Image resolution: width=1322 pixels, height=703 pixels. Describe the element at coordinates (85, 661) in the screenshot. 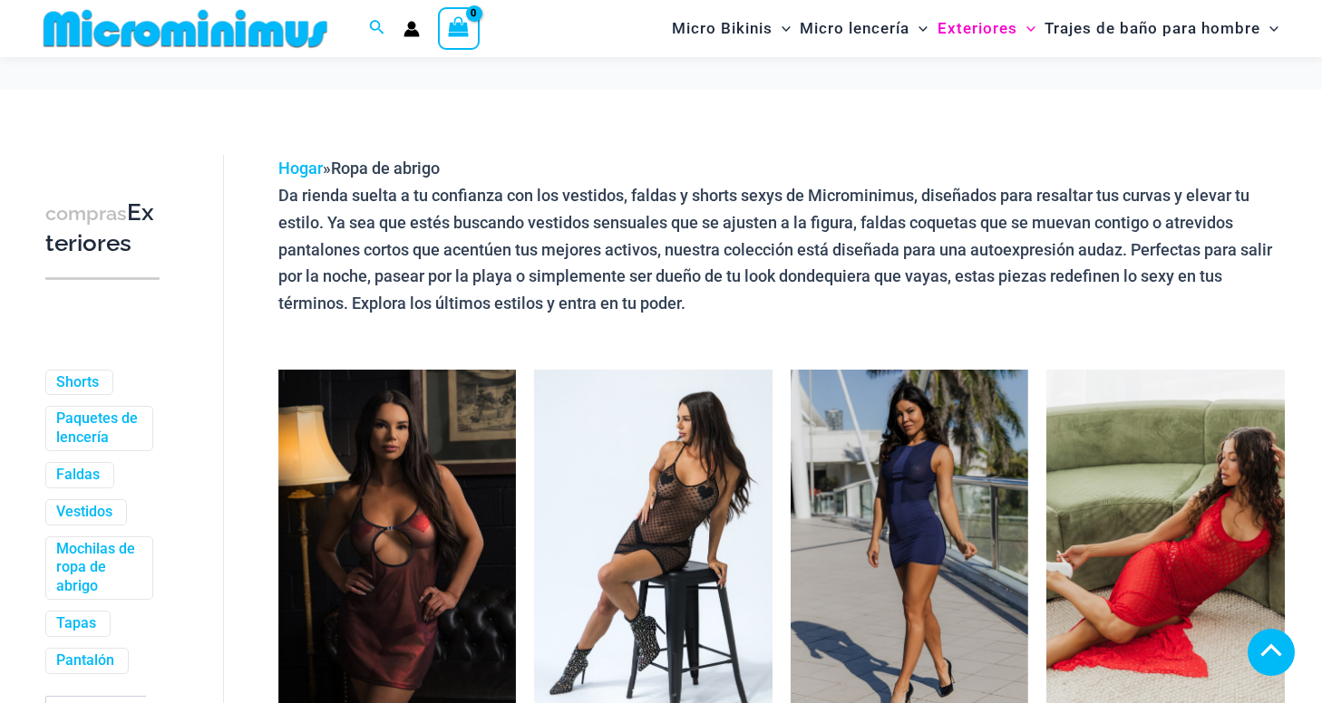

I see `a: Pantalón` at that location.